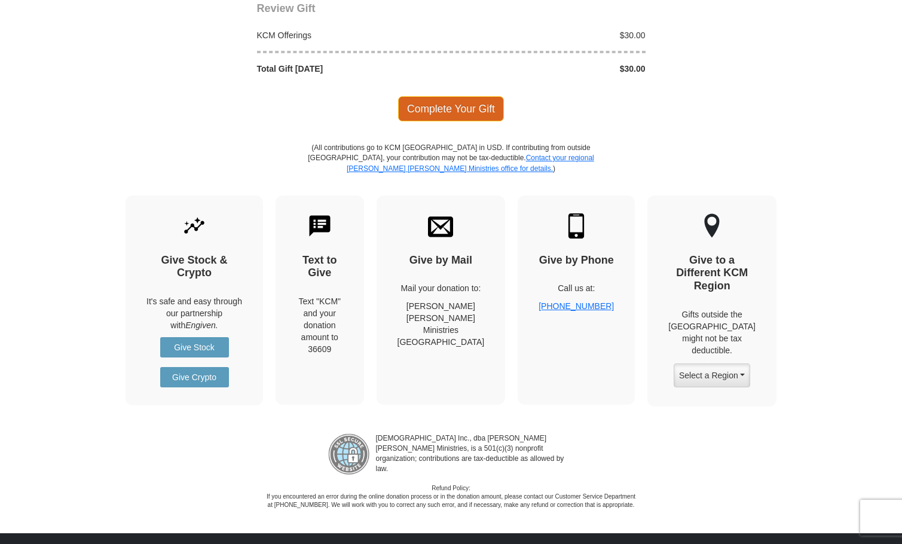  I want to click on p: Call us at:, so click(576, 288).